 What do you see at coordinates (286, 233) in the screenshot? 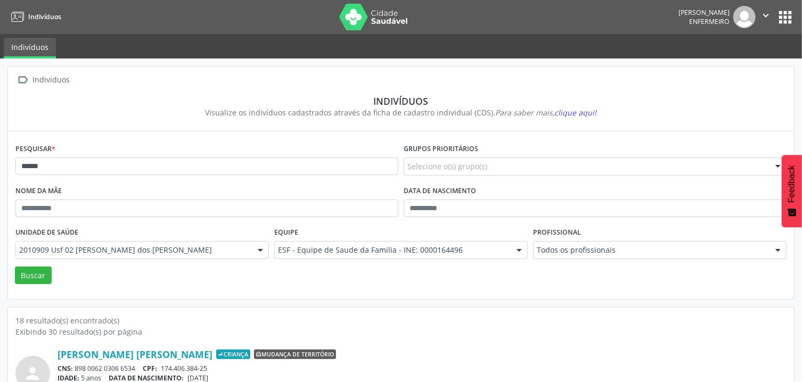
I see `label: Equipe` at bounding box center [286, 233].